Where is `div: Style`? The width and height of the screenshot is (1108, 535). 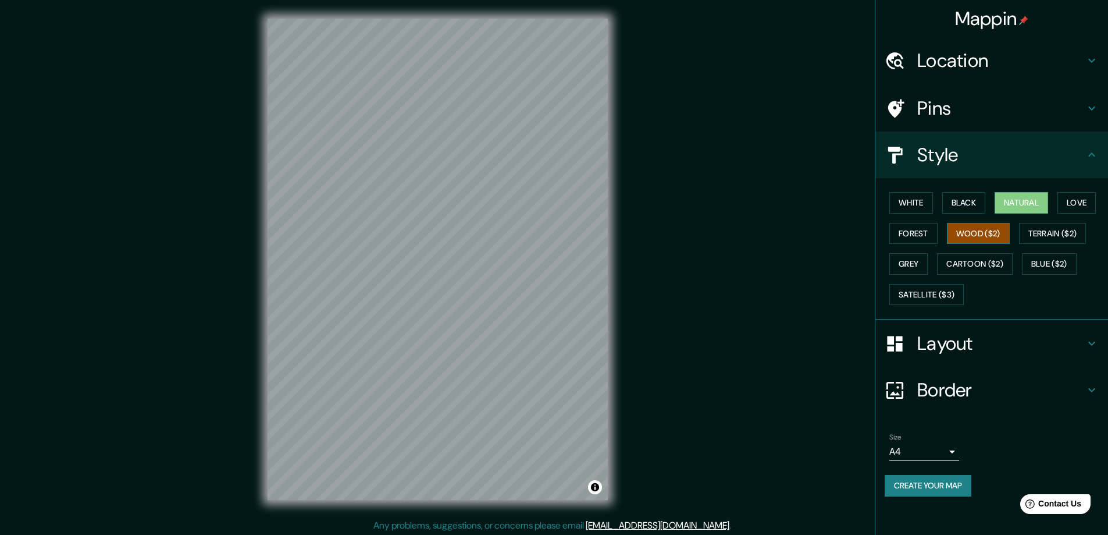
div: Style is located at coordinates (992, 155).